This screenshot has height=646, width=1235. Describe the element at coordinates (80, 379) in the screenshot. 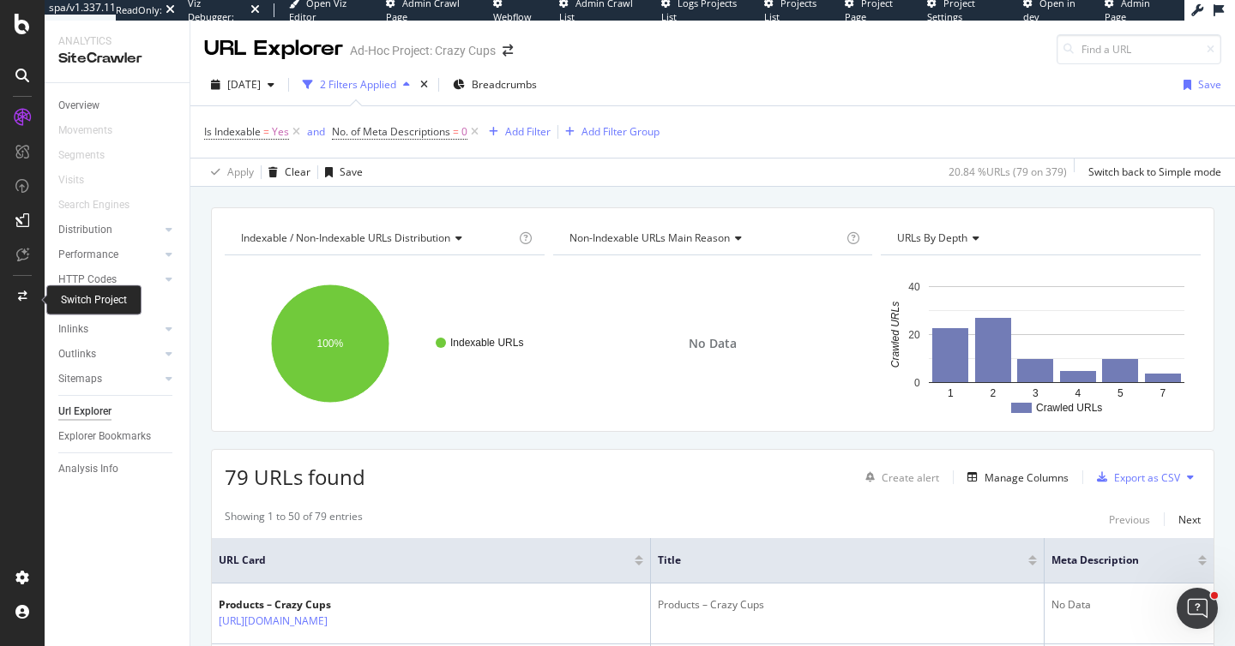

I see `div: Sitemaps` at that location.